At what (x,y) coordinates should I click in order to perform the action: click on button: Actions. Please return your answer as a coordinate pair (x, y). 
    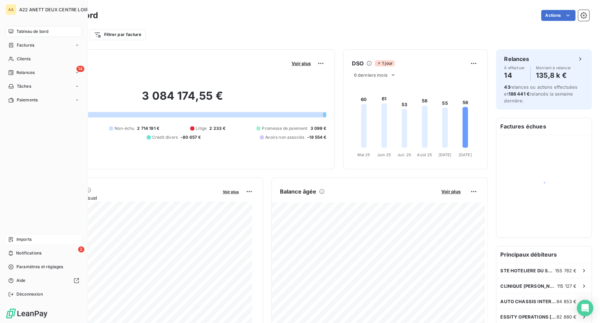
    Looking at the image, I should click on (558, 15).